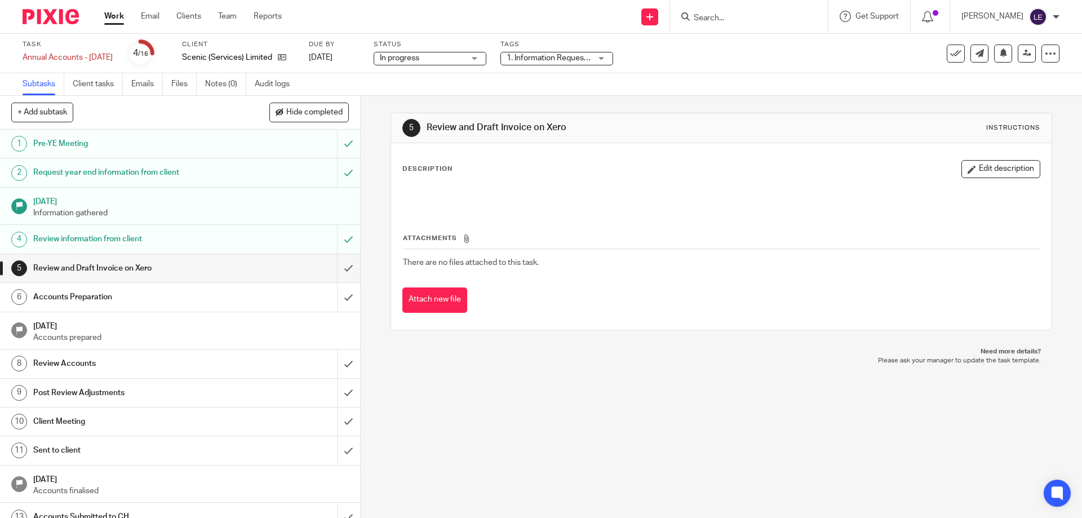 The height and width of the screenshot is (518, 1082). I want to click on label: Tags, so click(557, 45).